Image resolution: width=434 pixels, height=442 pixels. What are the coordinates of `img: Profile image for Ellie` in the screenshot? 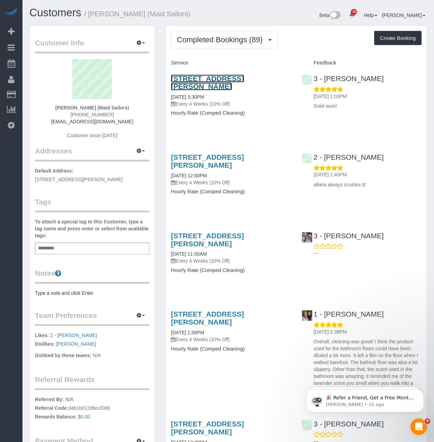 It's located at (21, 26).